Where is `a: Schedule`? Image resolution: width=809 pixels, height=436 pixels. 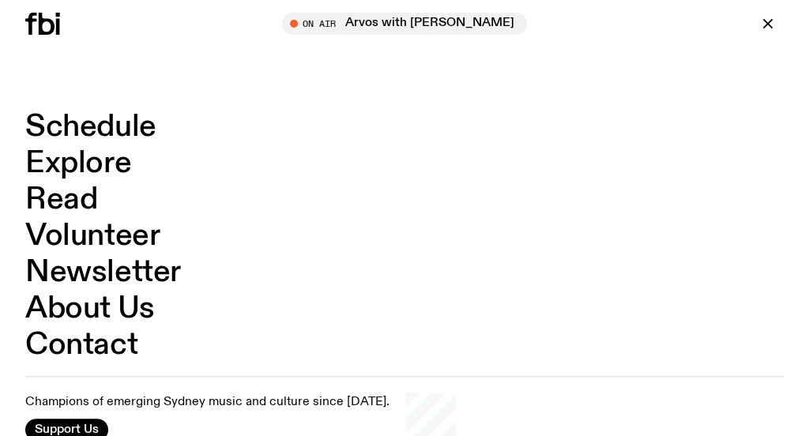 a: Schedule is located at coordinates (91, 127).